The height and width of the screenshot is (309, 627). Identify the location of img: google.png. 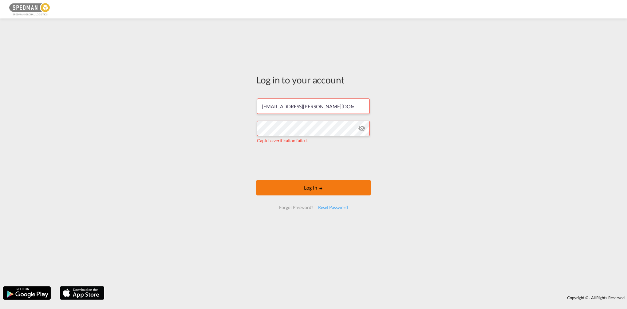
(27, 293).